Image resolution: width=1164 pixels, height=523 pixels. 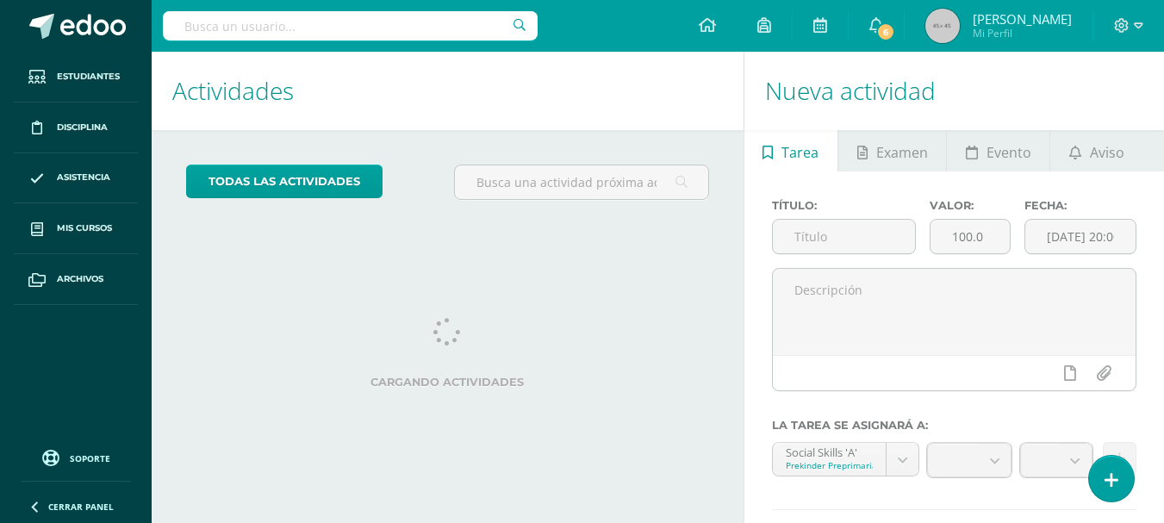 What do you see at coordinates (284, 181) in the screenshot?
I see `a: todas las Actividades` at bounding box center [284, 181].